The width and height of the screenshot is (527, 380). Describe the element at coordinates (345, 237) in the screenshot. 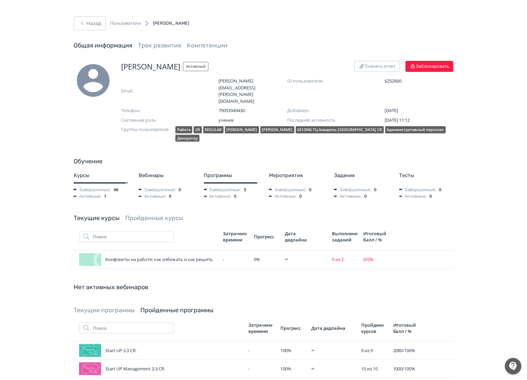

I see `div: Выполнено заданий` at that location.